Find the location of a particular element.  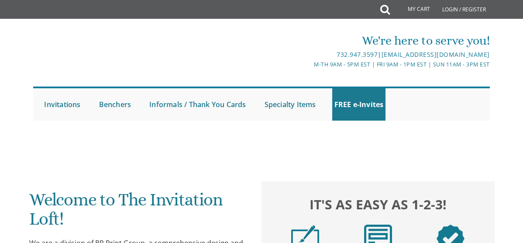

a: Specialty Items is located at coordinates (291, 104).